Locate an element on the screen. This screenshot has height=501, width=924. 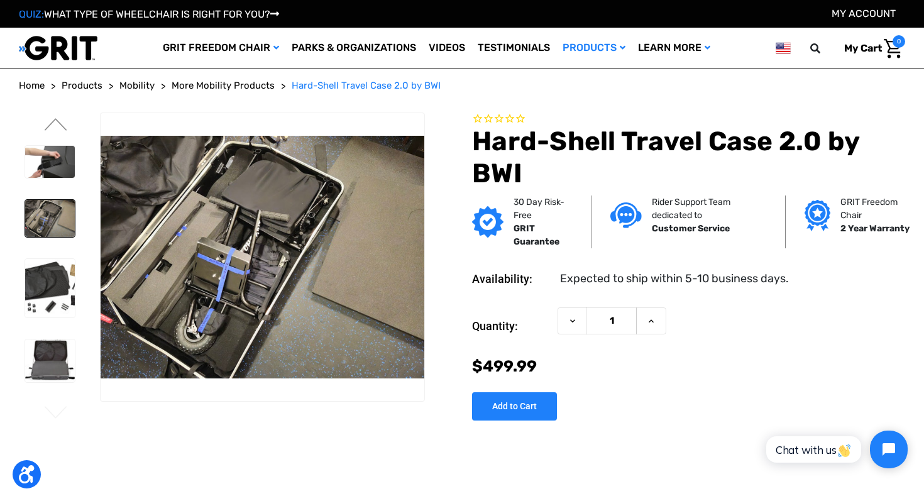
img: GRIT Guarantee is located at coordinates (488, 222).